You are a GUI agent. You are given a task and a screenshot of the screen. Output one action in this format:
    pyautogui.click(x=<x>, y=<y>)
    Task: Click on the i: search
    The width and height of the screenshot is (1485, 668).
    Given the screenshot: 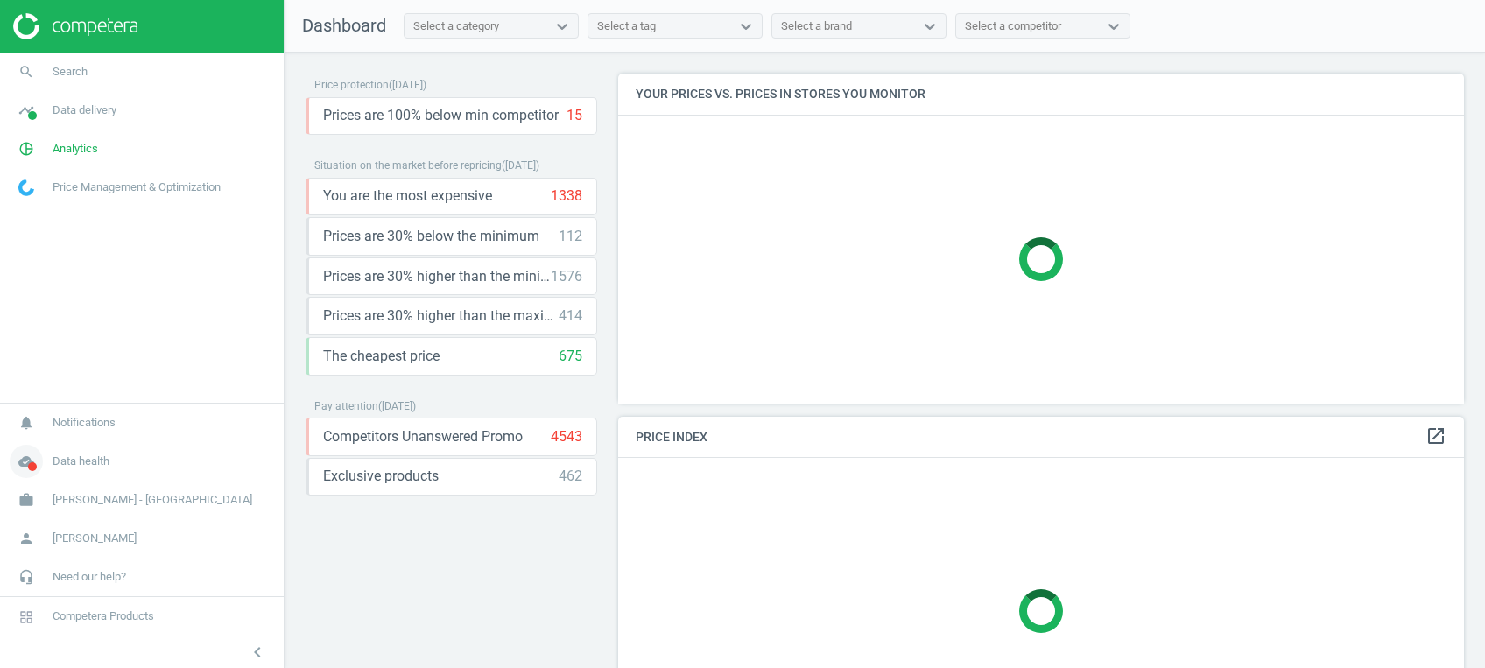 What is the action you would take?
    pyautogui.click(x=26, y=72)
    